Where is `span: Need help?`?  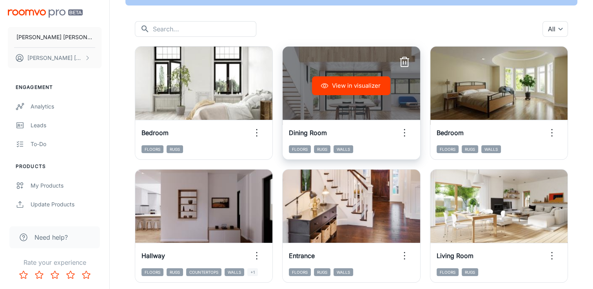
span: Need help? is located at coordinates (51, 237).